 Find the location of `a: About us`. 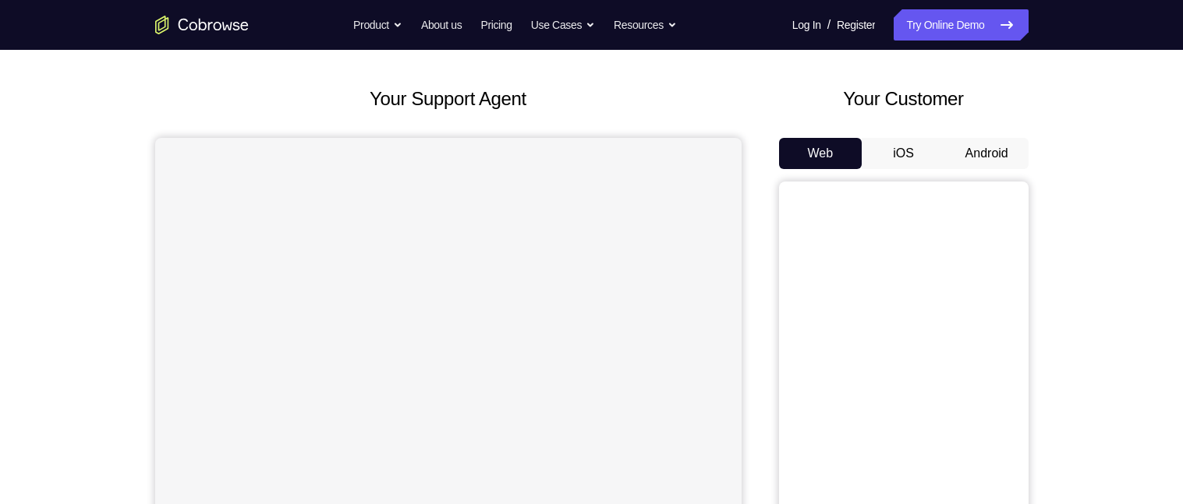

a: About us is located at coordinates (441, 25).